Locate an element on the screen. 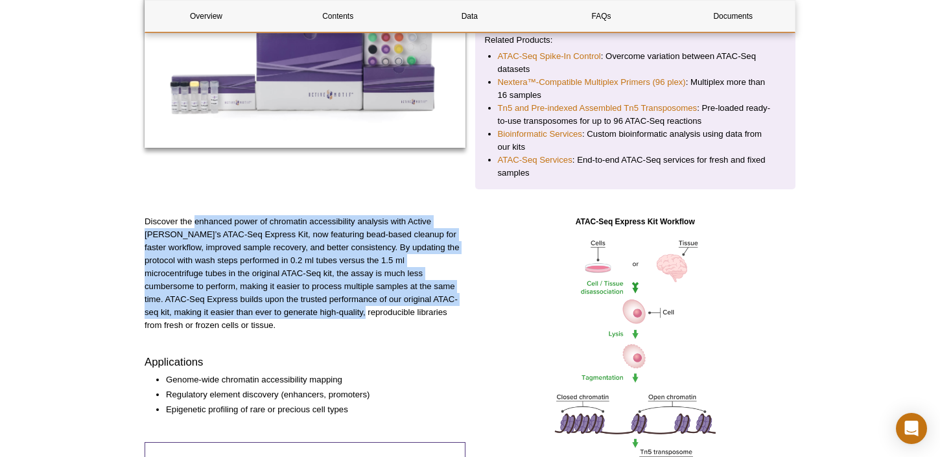 This screenshot has width=940, height=457. a: Tn5 and Pre-indexed Assembled Tn5 Transposomes is located at coordinates (597, 108).